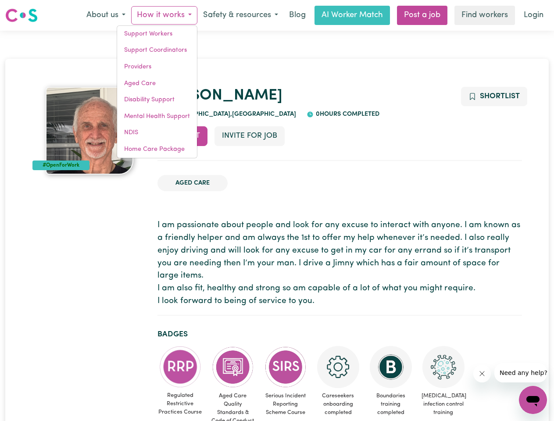  Describe the element at coordinates (494, 97) in the screenshot. I see `button: Add to shortlist` at that location.